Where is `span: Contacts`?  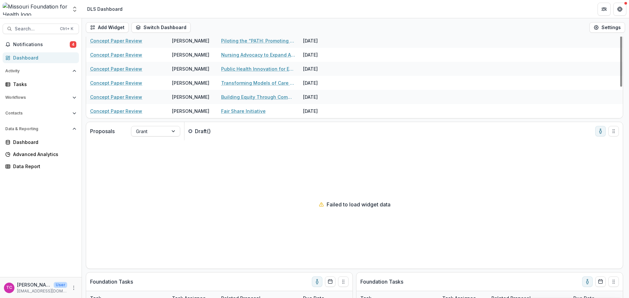 span: Contacts is located at coordinates (37, 113).